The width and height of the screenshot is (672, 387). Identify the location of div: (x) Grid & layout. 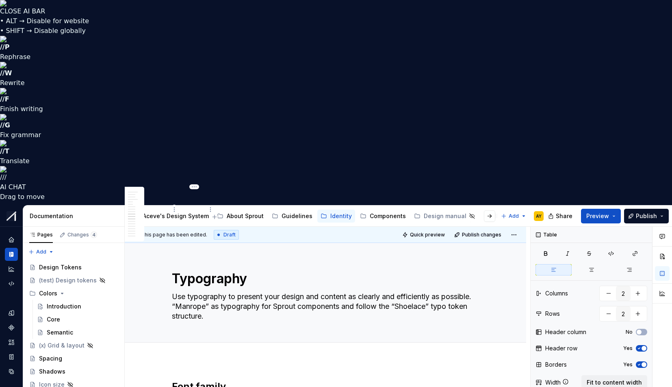
(62, 345).